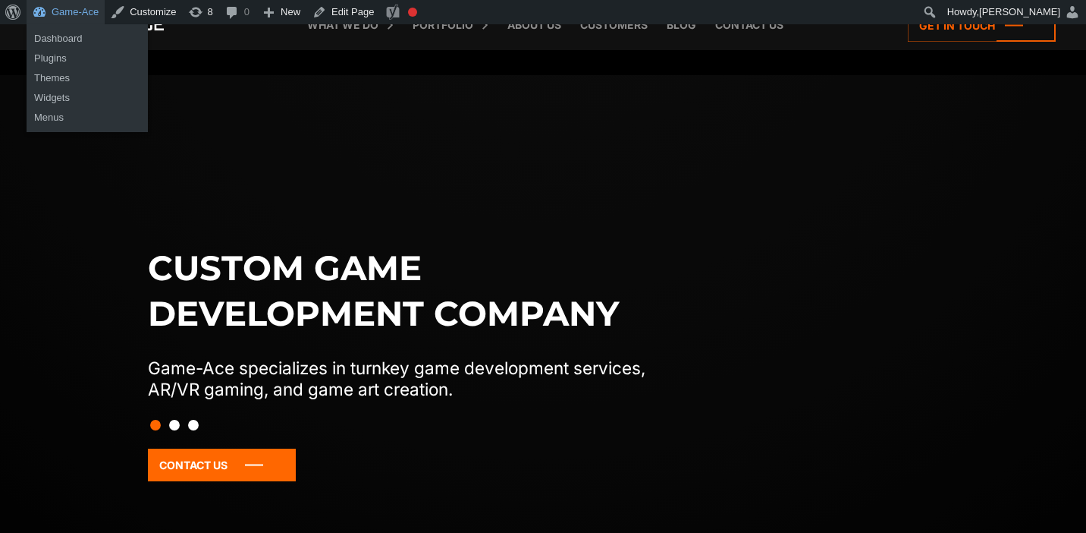 This screenshot has width=1086, height=533. I want to click on a: Get in touch, so click(982, 25).